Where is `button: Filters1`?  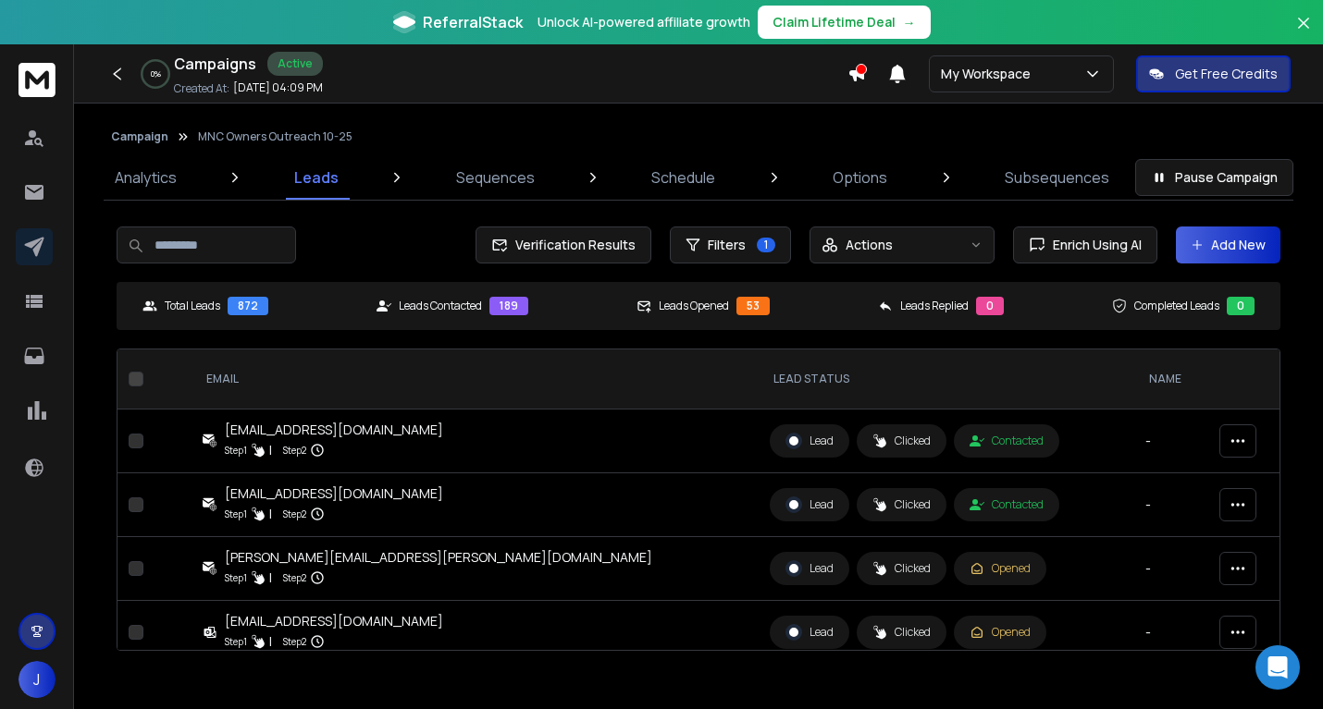
button: Filters1 is located at coordinates (730, 245).